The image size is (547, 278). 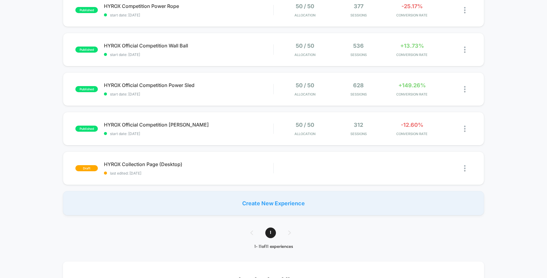 I want to click on span: +13.73%, so click(x=412, y=46).